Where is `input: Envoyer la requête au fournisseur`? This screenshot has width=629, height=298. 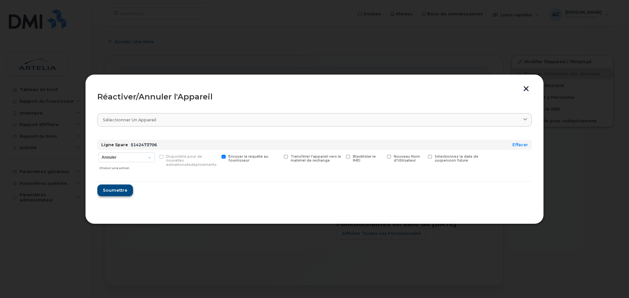 input: Envoyer la requête au fournisseur is located at coordinates (215, 157).